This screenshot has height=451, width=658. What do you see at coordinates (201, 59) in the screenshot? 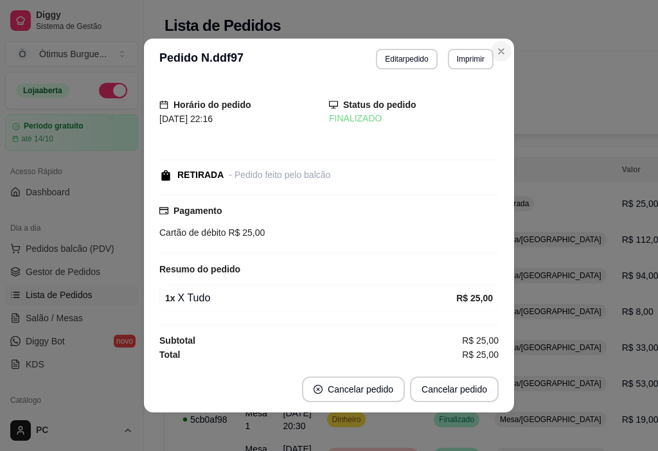
I see `h3: Pedido N. ddf97` at bounding box center [201, 59].